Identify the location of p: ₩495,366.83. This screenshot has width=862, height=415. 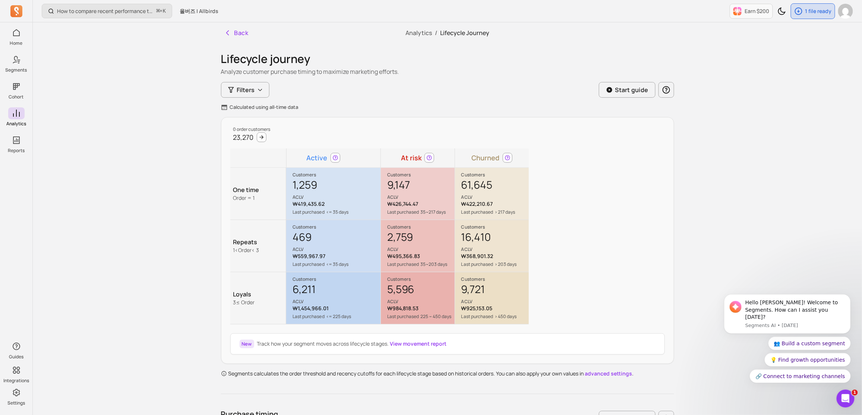
(421, 256).